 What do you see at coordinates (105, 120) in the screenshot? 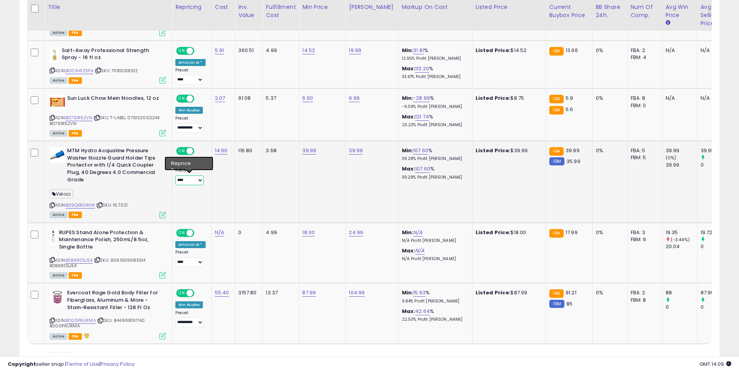
I see `span: | SKU: T-LABEL 076132050244 B071GR52VN` at bounding box center [105, 120].